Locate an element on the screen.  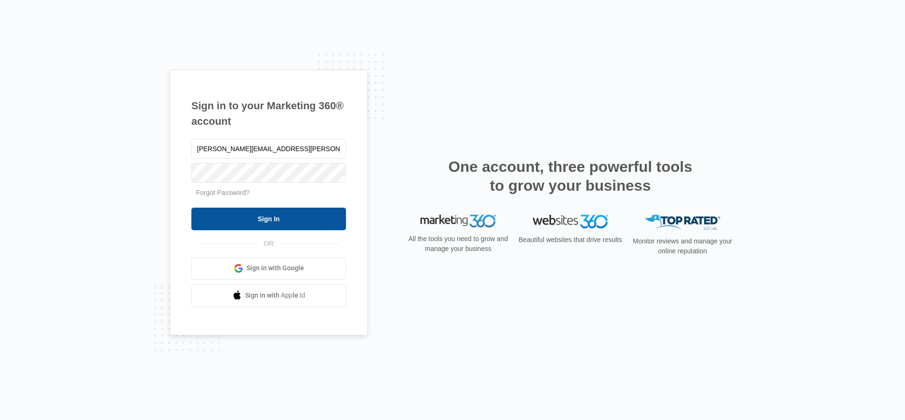
h2: One account, three powerful tools to grow your business is located at coordinates (570, 176).